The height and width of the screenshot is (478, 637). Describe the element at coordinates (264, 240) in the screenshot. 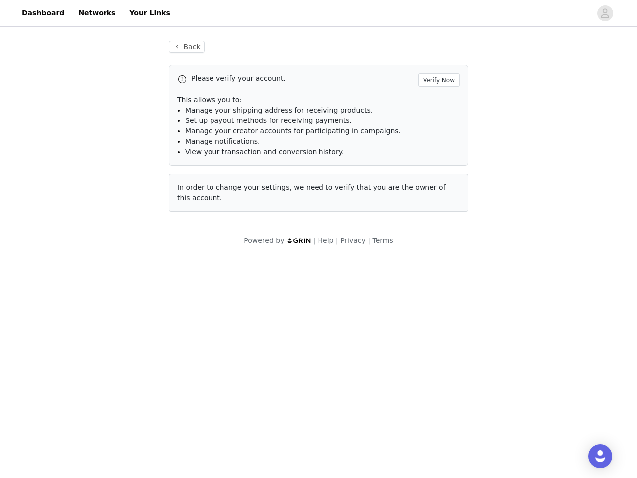

I see `span: Powered by` at that location.